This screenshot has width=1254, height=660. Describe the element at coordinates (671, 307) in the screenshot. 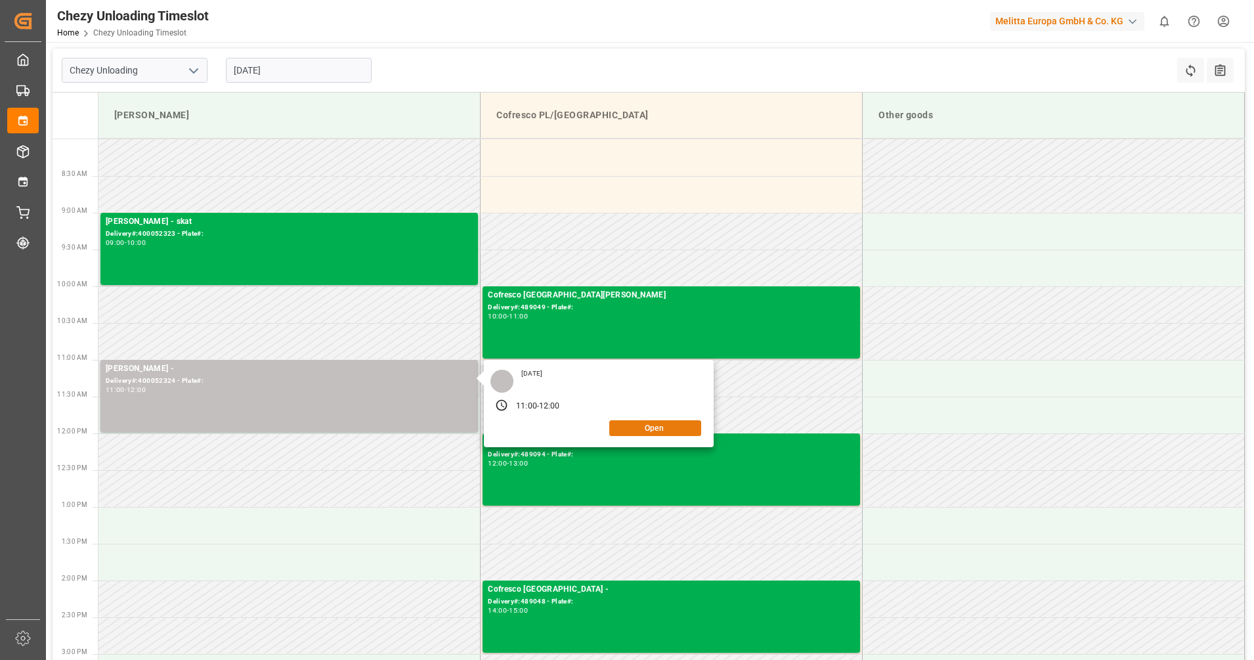

I see `div: Delivery#:489049 - Plate#:` at that location.